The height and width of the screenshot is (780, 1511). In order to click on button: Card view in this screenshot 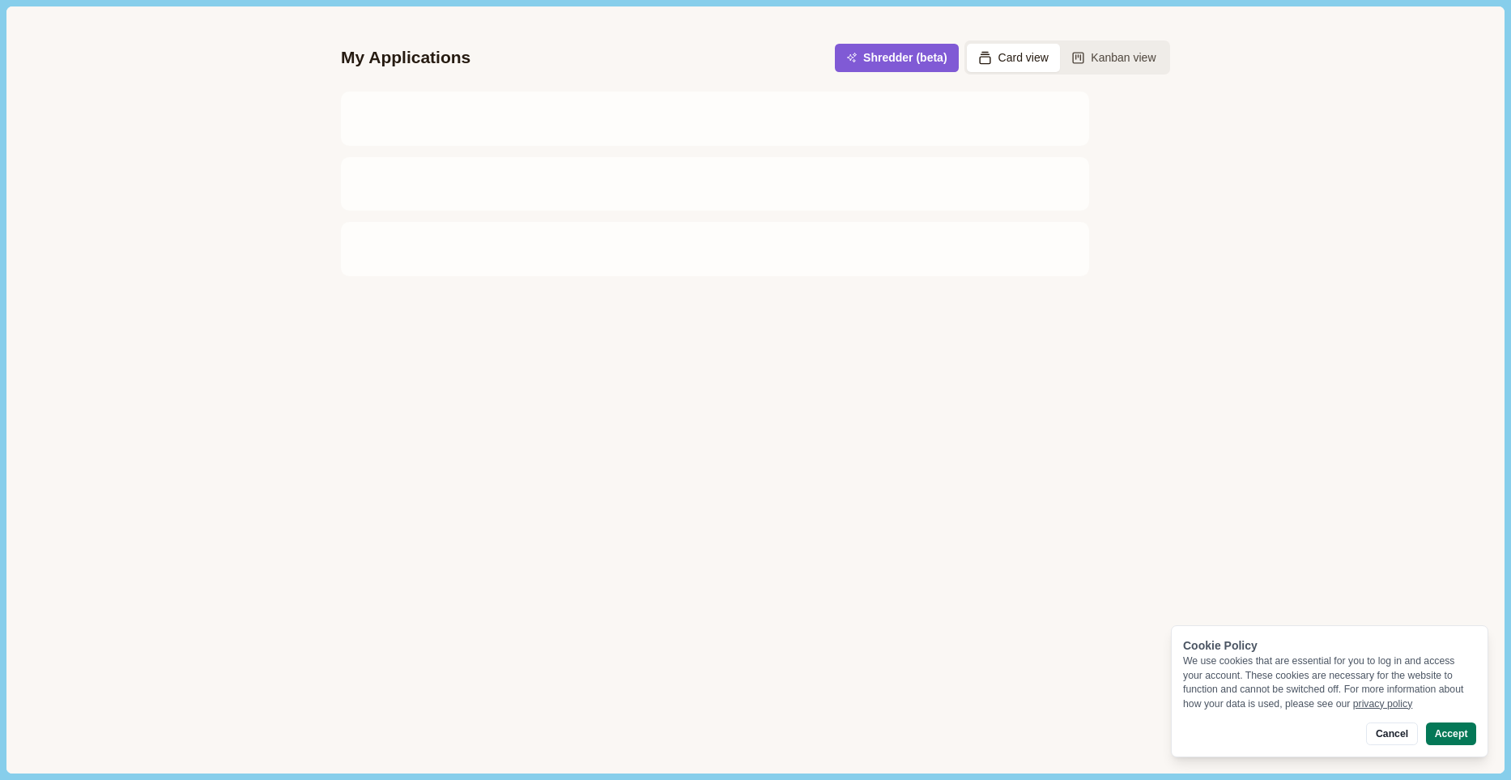, I will do `click(1013, 58)`.